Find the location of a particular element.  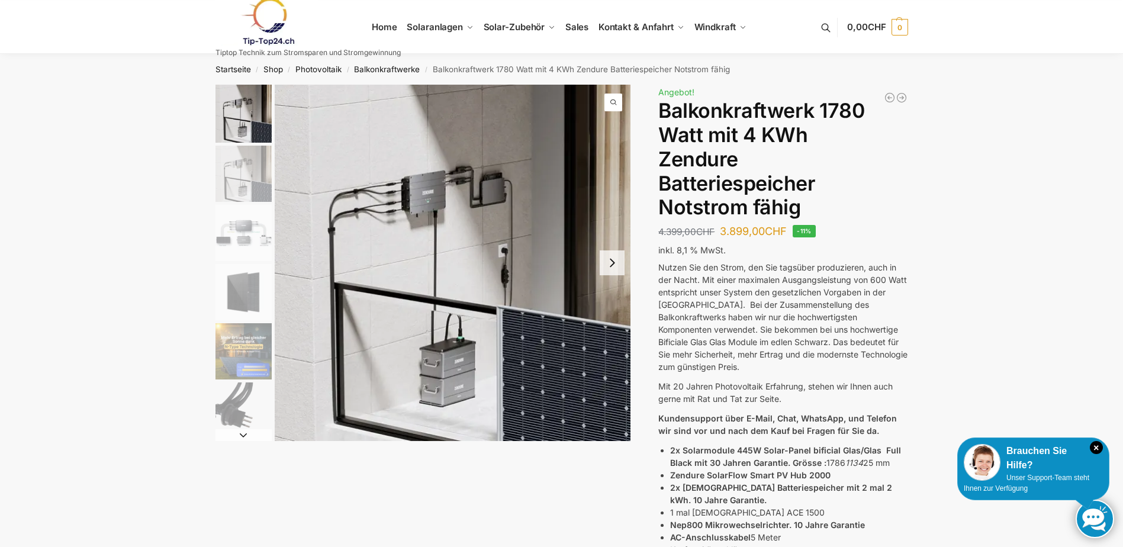

a: Shop is located at coordinates (273, 69).